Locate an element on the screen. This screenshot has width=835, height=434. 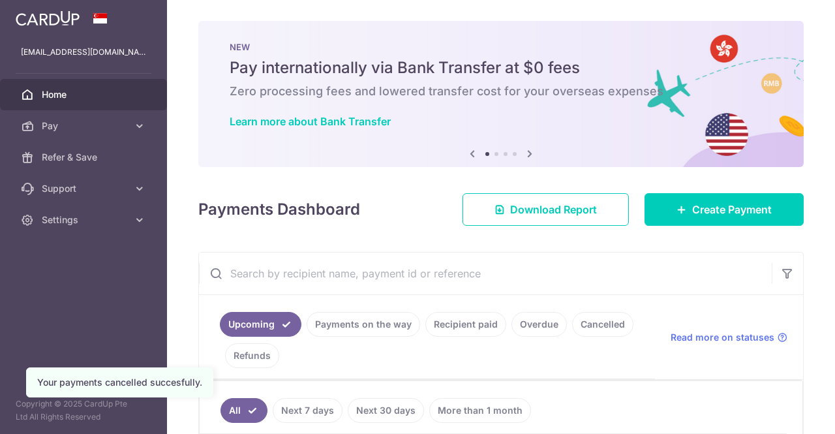
span: Support is located at coordinates (85, 189).